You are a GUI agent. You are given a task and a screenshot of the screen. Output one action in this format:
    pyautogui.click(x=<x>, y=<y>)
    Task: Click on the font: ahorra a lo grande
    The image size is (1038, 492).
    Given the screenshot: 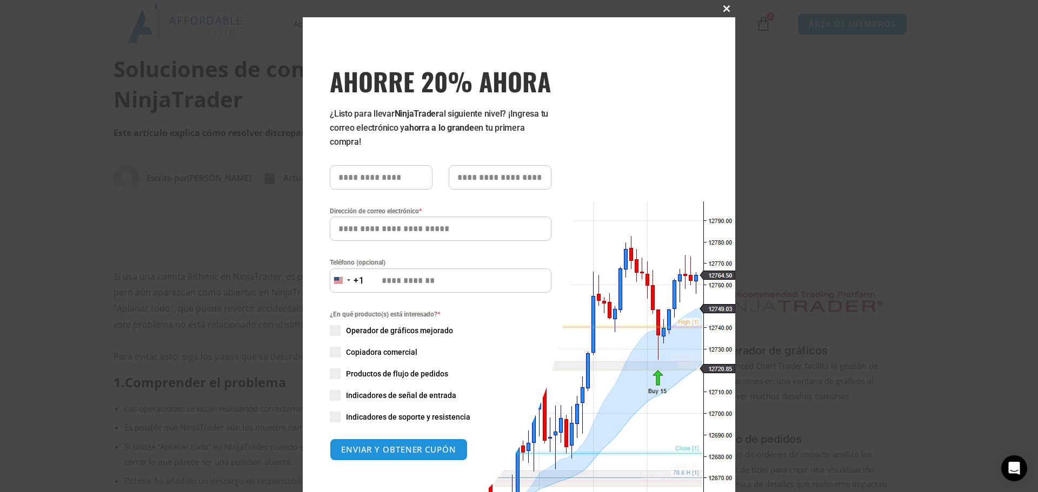 What is the action you would take?
    pyautogui.click(x=439, y=128)
    